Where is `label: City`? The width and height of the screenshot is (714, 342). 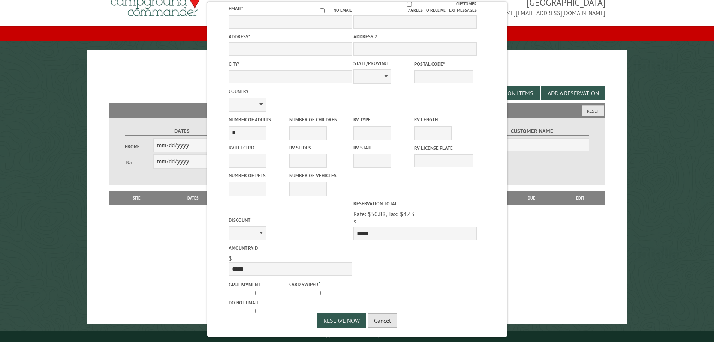 label: City is located at coordinates (290, 64).